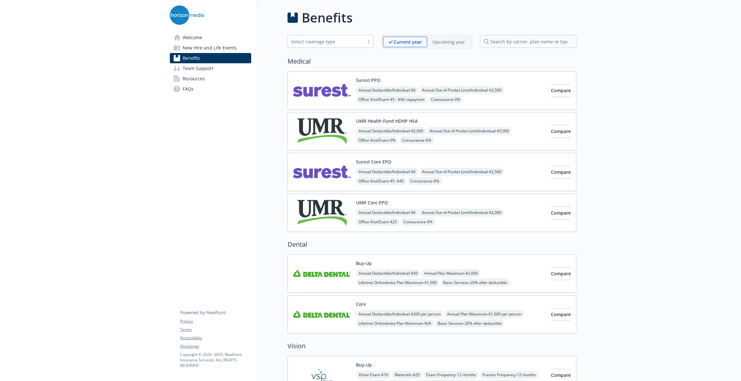 Image resolution: width=741 pixels, height=381 pixels. Describe the element at coordinates (327, 18) in the screenshot. I see `h1: Benefits` at that location.